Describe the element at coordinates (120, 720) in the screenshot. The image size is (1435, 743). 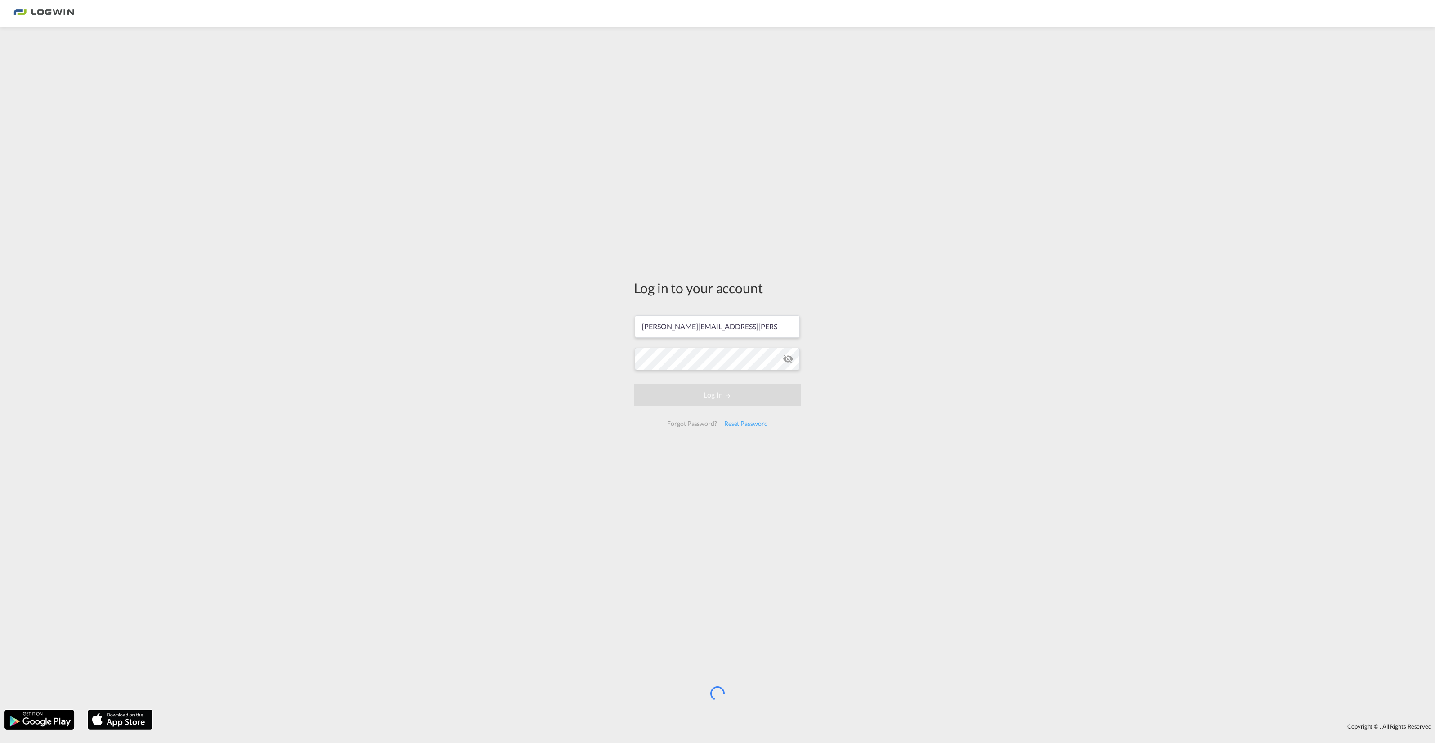
I see `img: apple.png` at that location.